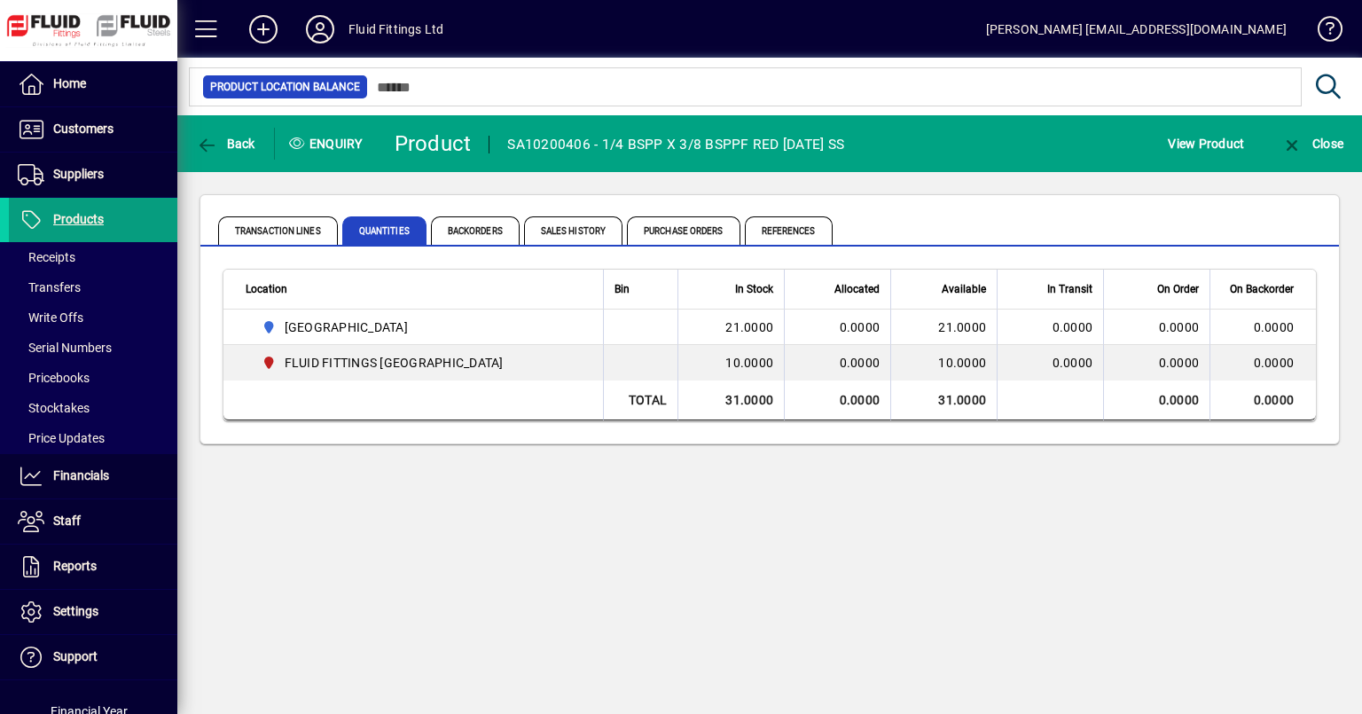  Describe the element at coordinates (419, 327) in the screenshot. I see `span: AUCKLAND` at that location.